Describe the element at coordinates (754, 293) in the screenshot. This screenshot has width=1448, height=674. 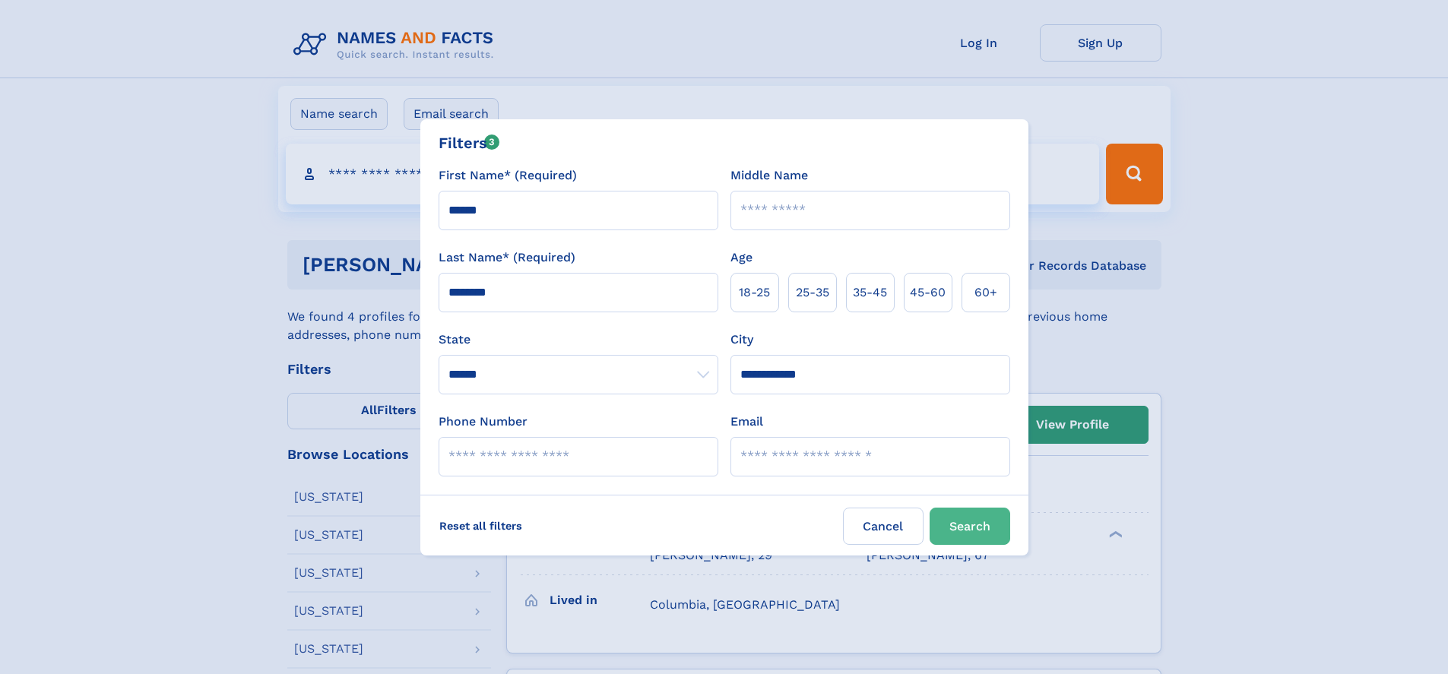
I see `span: 18‑25` at that location.